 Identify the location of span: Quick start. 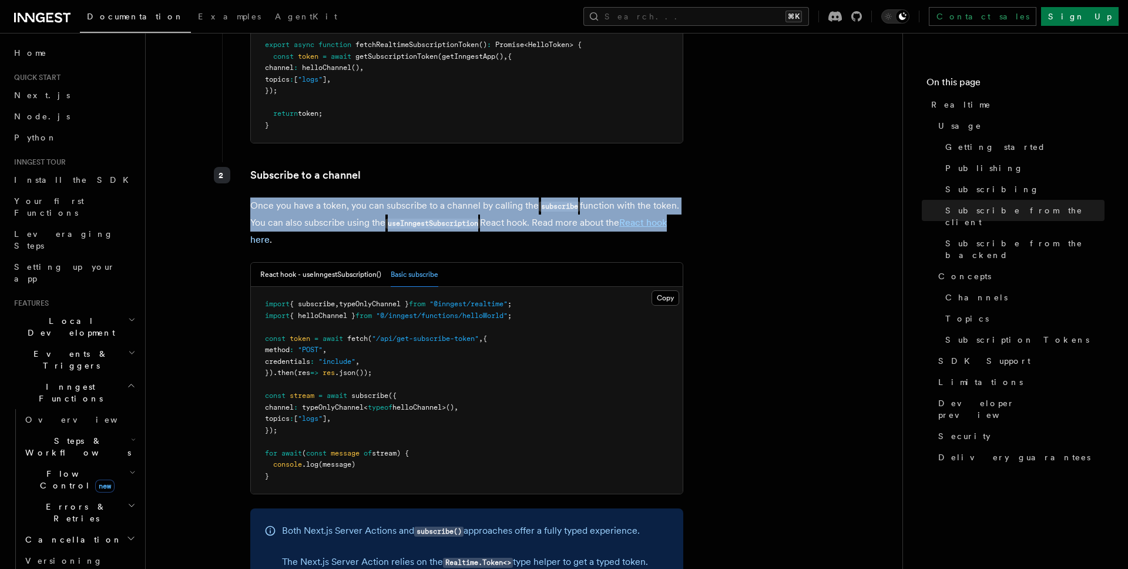
(35, 78).